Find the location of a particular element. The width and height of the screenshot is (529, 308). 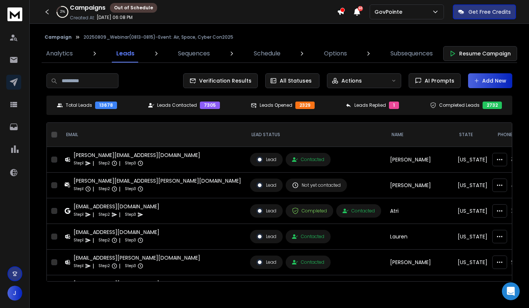

button: AI Prompts is located at coordinates (435, 81).